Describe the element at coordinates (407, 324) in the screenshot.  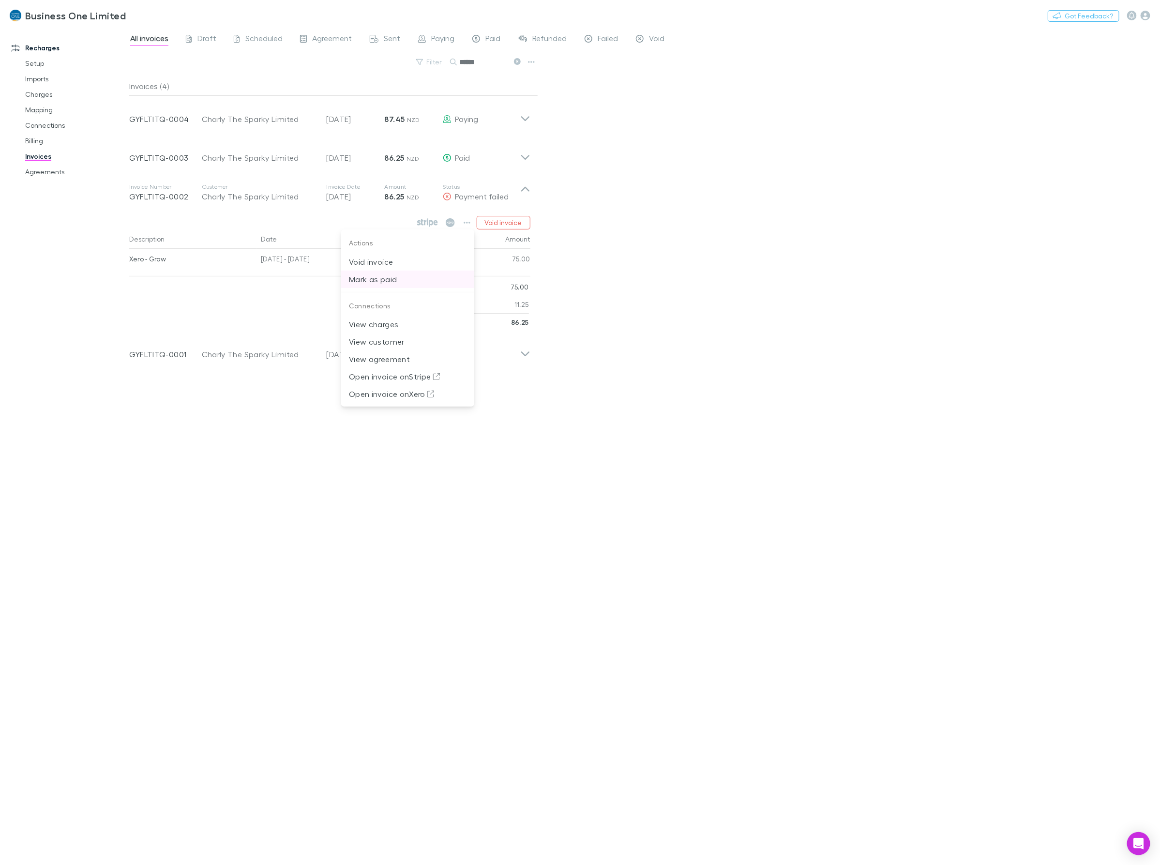
I see `p: View charges` at that location.